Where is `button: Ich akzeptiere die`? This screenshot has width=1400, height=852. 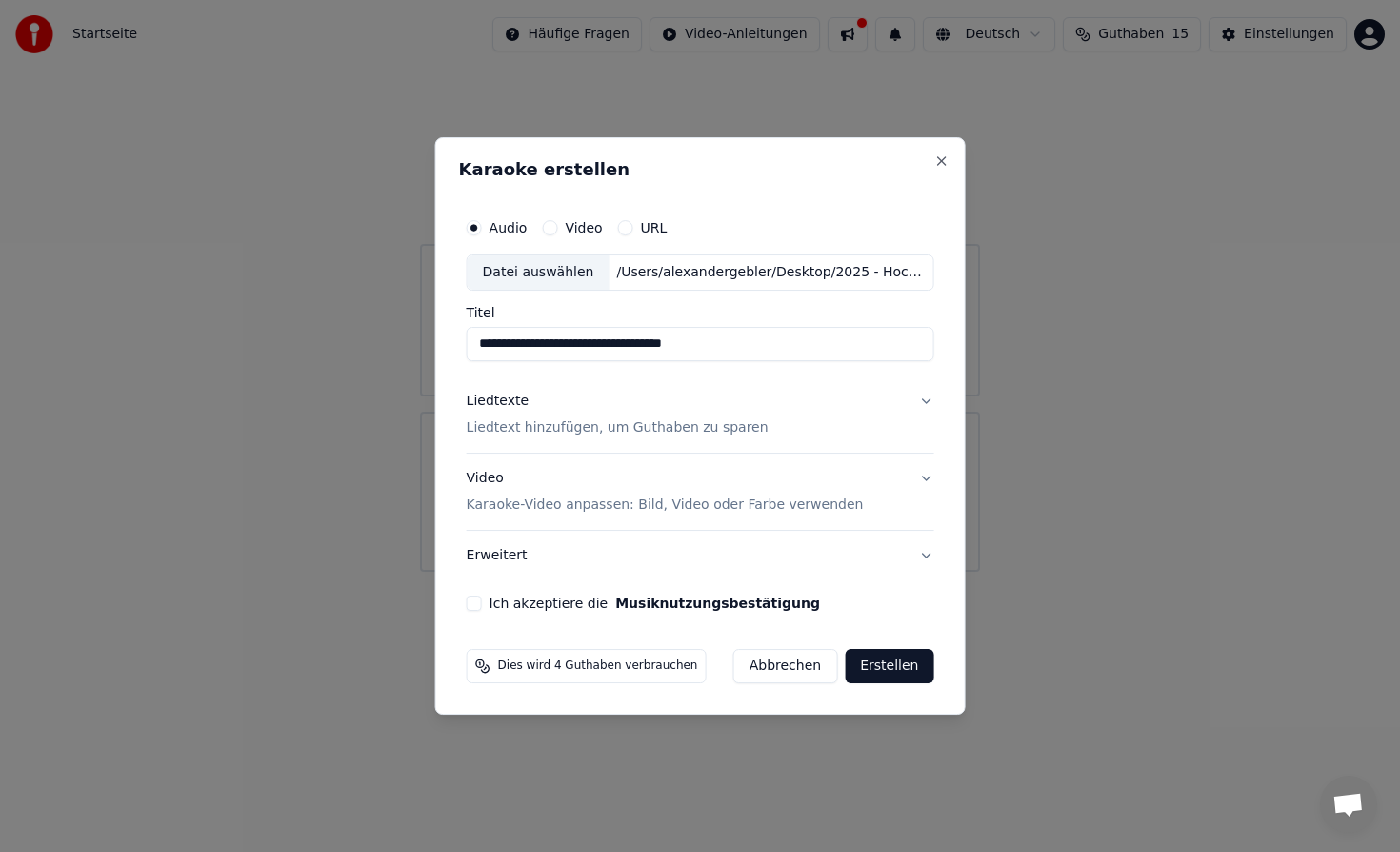 button: Ich akzeptiere die is located at coordinates (717, 603).